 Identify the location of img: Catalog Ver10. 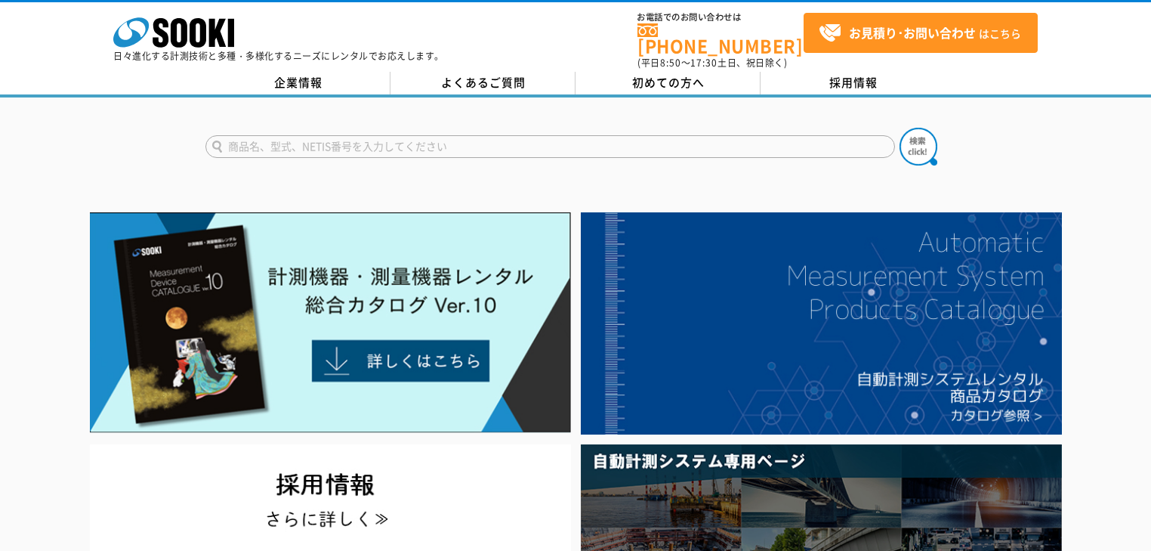
(330, 322).